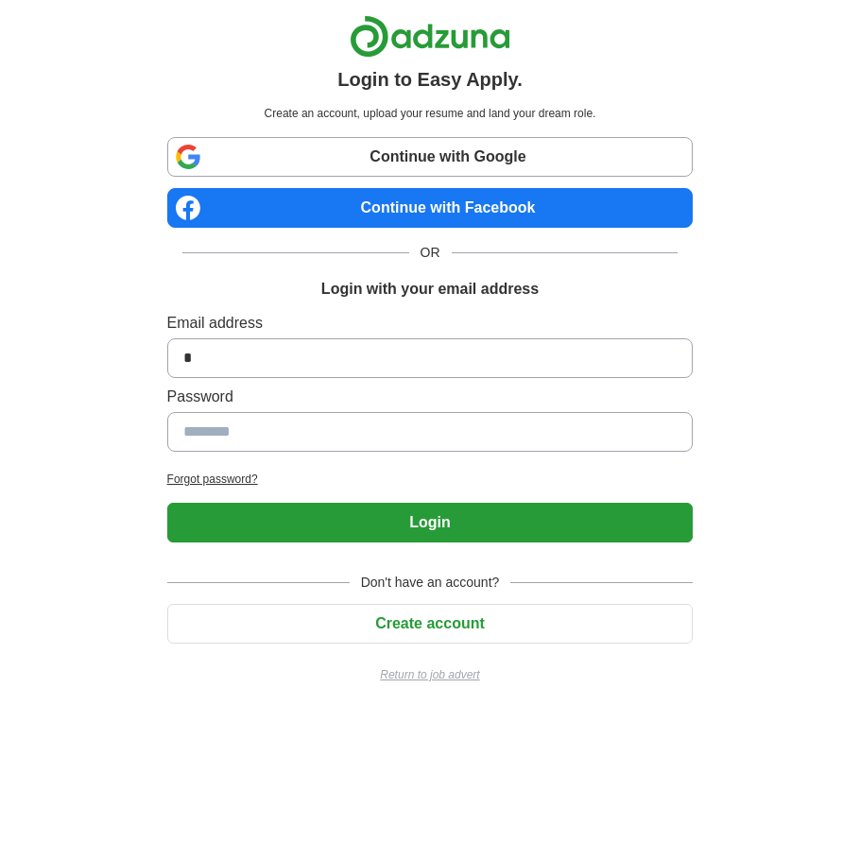 The width and height of the screenshot is (860, 860). Describe the element at coordinates (430, 522) in the screenshot. I see `button: Login` at that location.